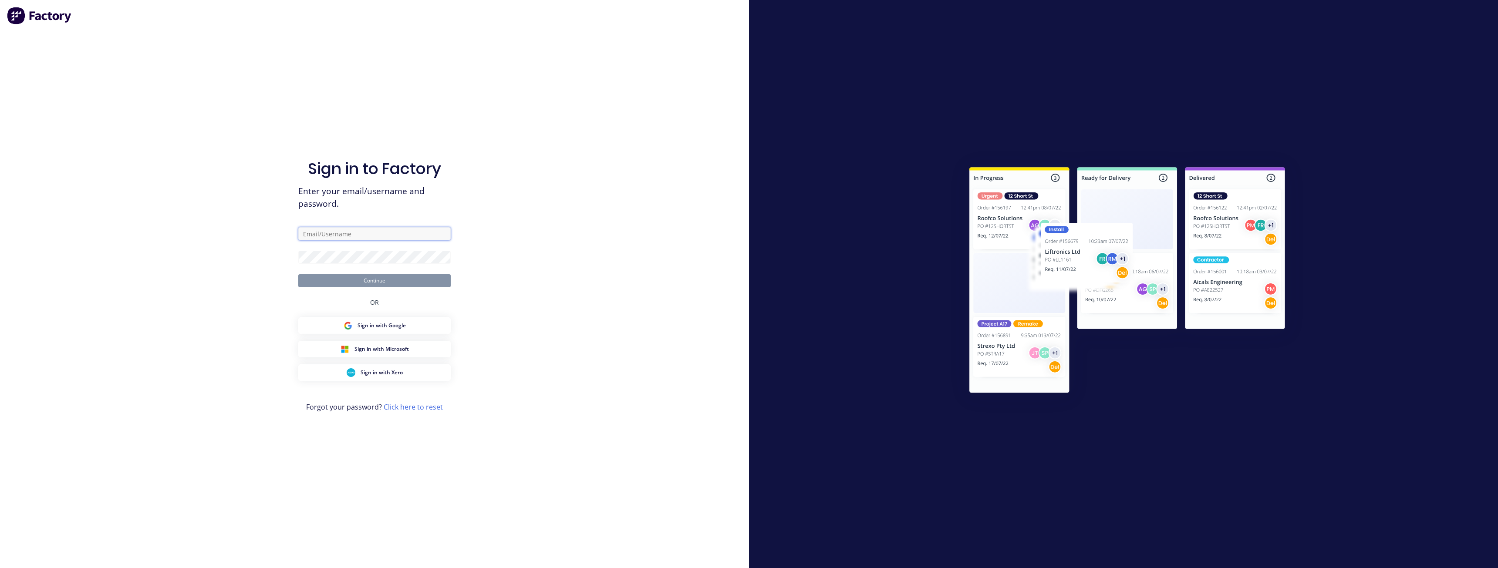  What do you see at coordinates (1127, 282) in the screenshot?
I see `img: Sign in` at bounding box center [1127, 282].